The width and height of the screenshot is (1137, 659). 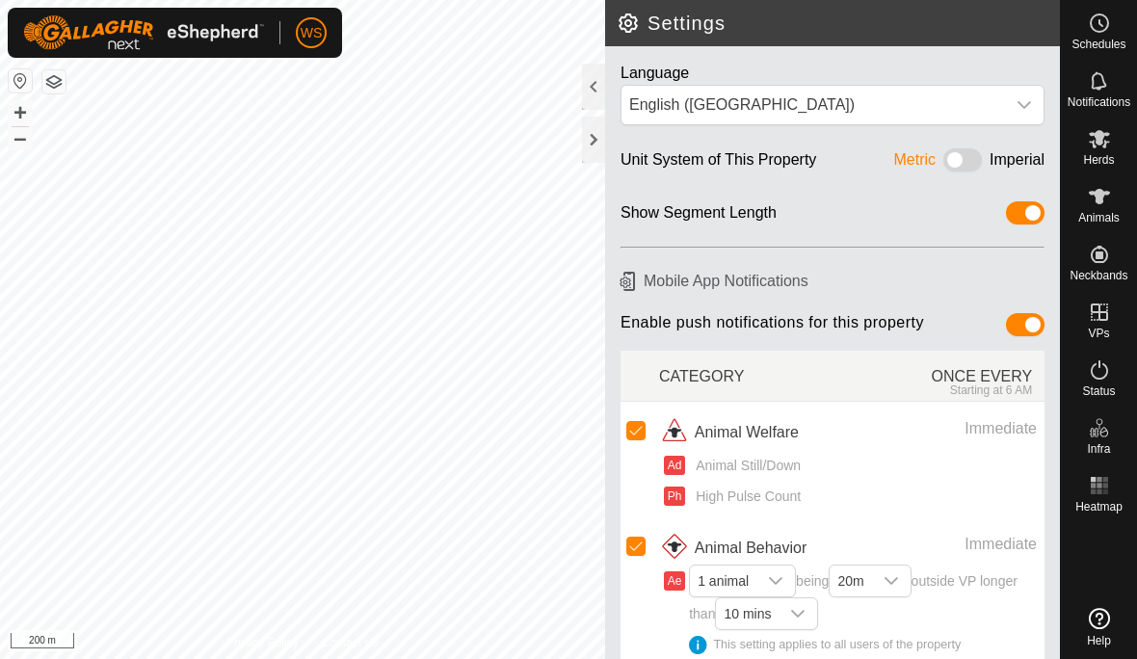 I want to click on a: Help, so click(x=1098, y=627).